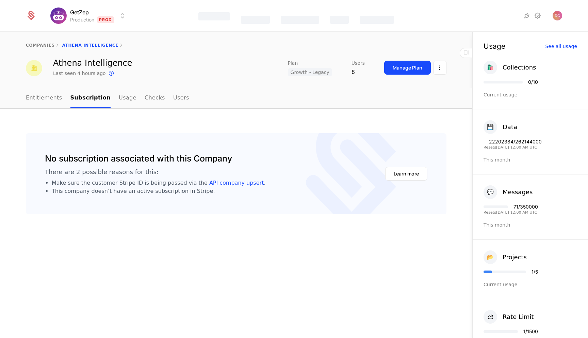 The height and width of the screenshot is (338, 588). Describe the element at coordinates (509, 317) in the screenshot. I see `button: Rate Limit` at that location.